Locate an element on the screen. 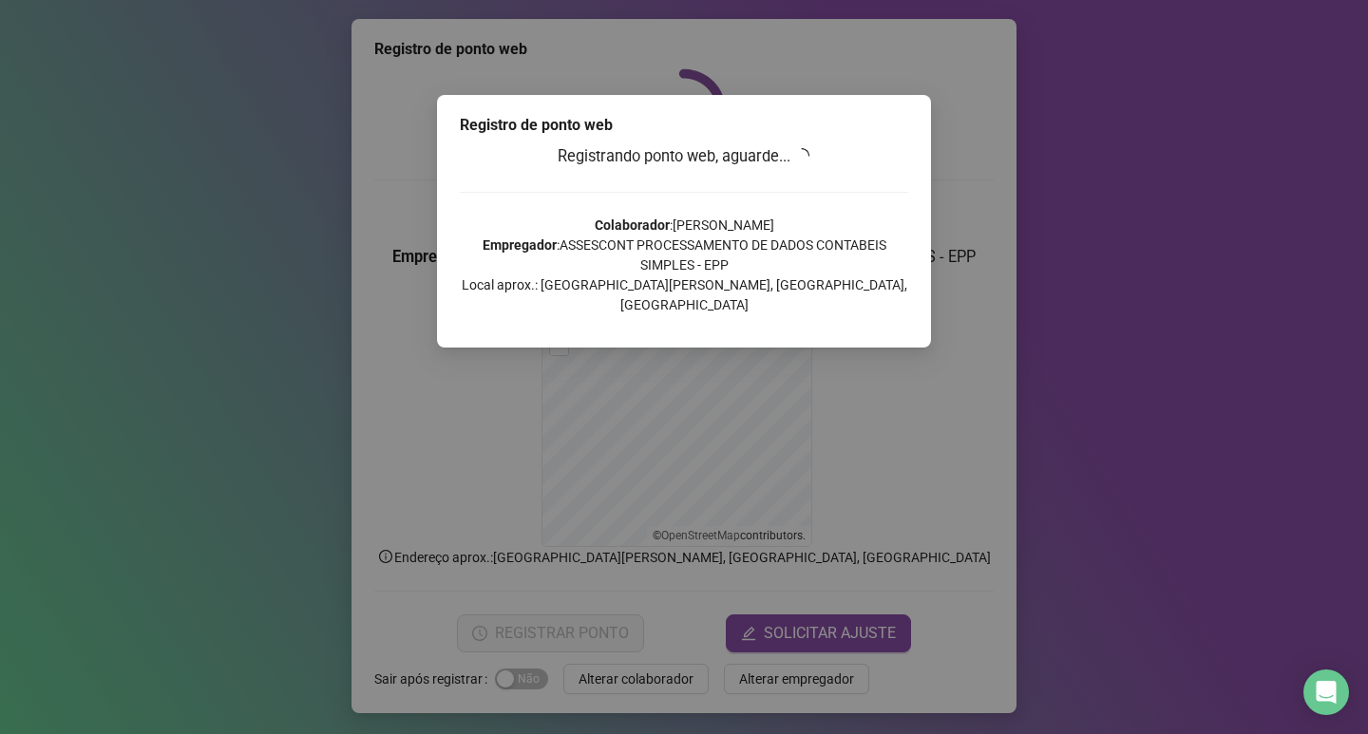 This screenshot has width=1368, height=734. div: Open Intercom Messenger is located at coordinates (1326, 693).